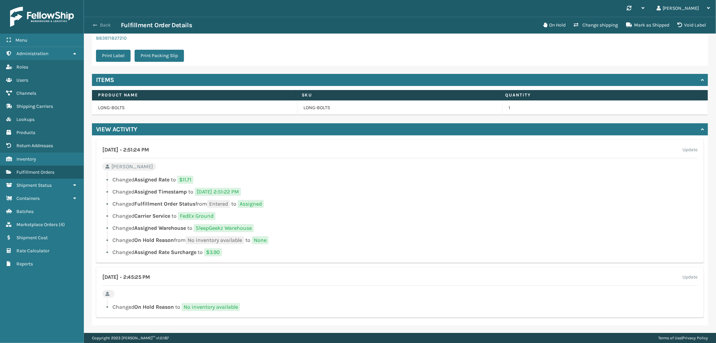 This screenshot has height=343, width=716. I want to click on span: Menu, so click(21, 40).